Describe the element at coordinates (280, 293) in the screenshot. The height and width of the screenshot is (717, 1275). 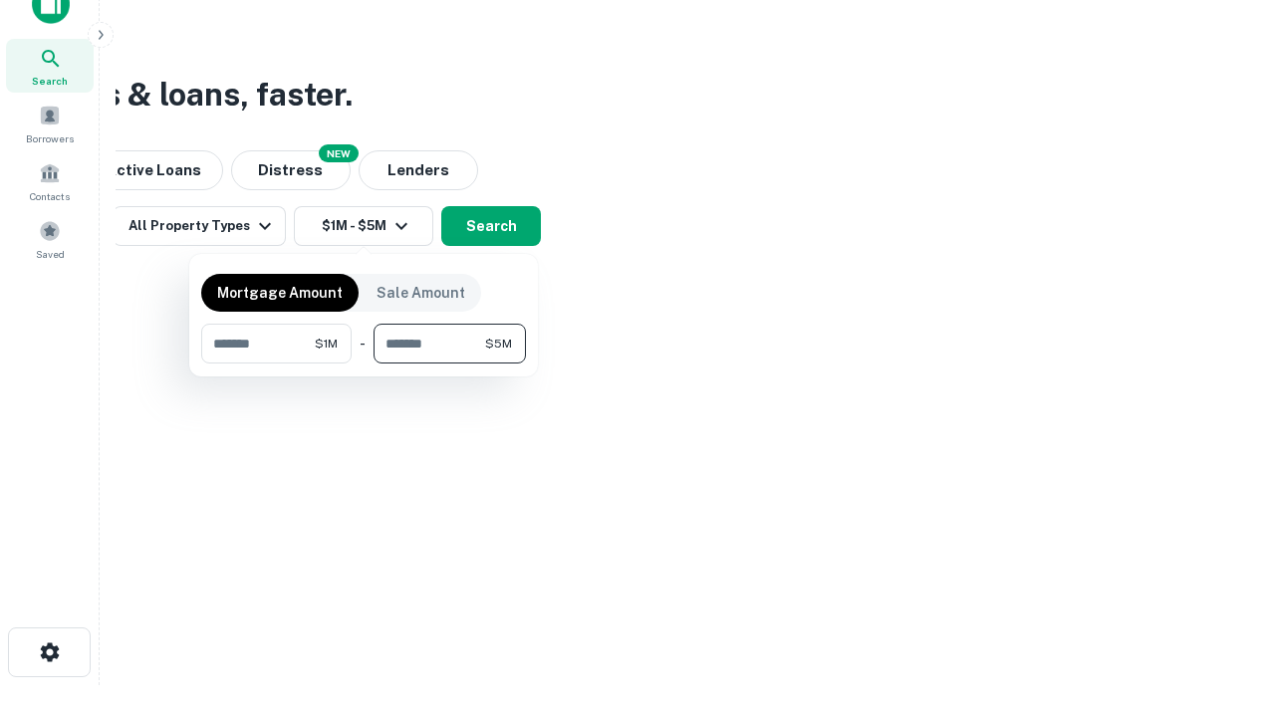
I see `p: Mortgage Amount` at that location.